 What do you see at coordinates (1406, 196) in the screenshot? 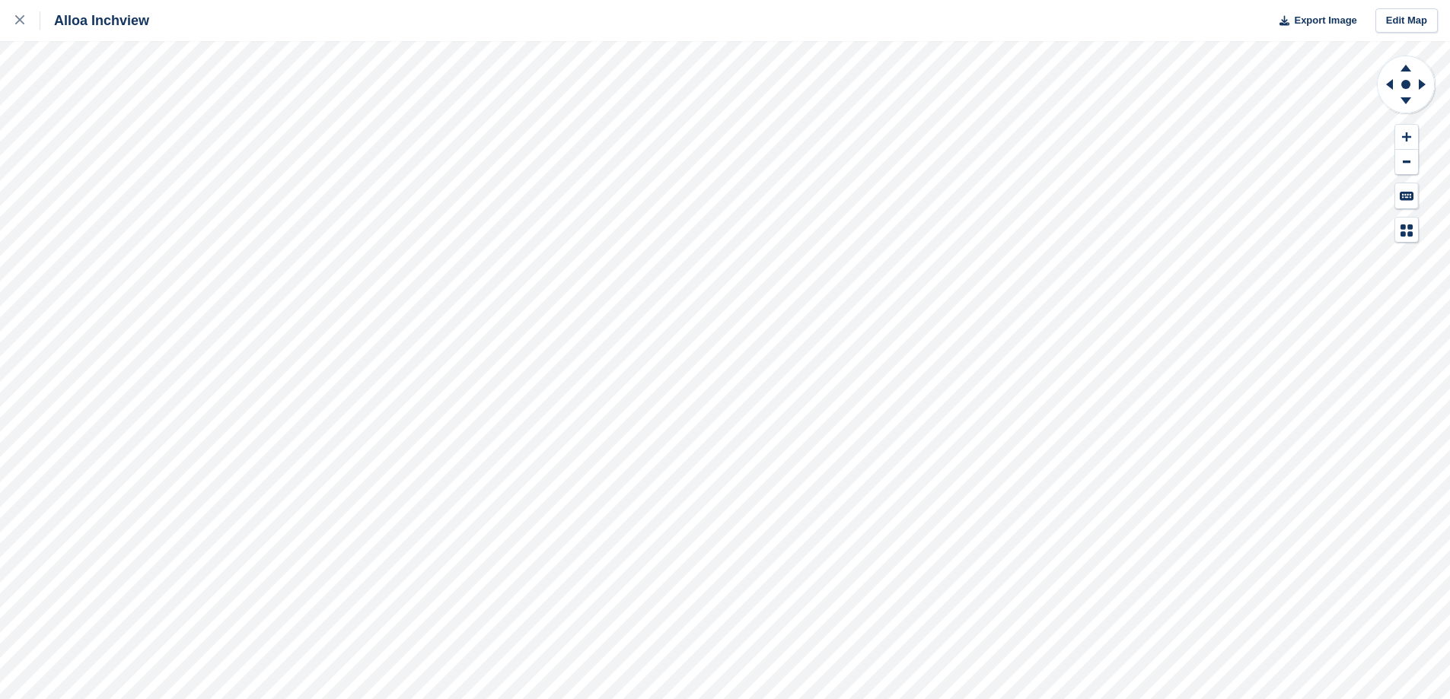
I see `button: Keyboard Shortcuts` at bounding box center [1406, 196].